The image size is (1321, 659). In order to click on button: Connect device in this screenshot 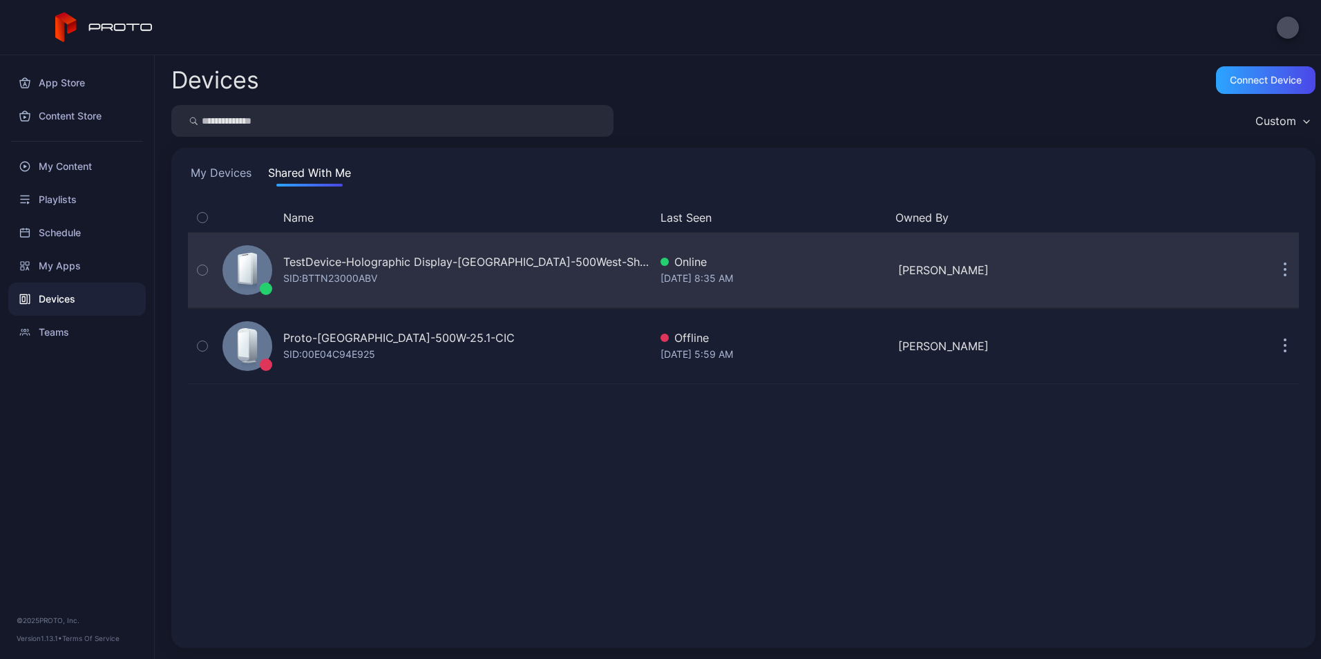, I will do `click(1266, 80)`.